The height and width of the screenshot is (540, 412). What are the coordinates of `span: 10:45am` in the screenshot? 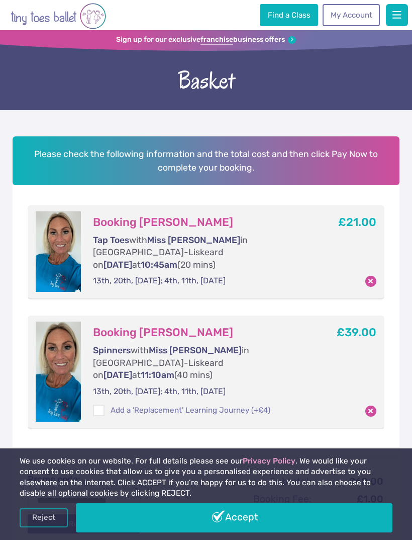 It's located at (159, 265).